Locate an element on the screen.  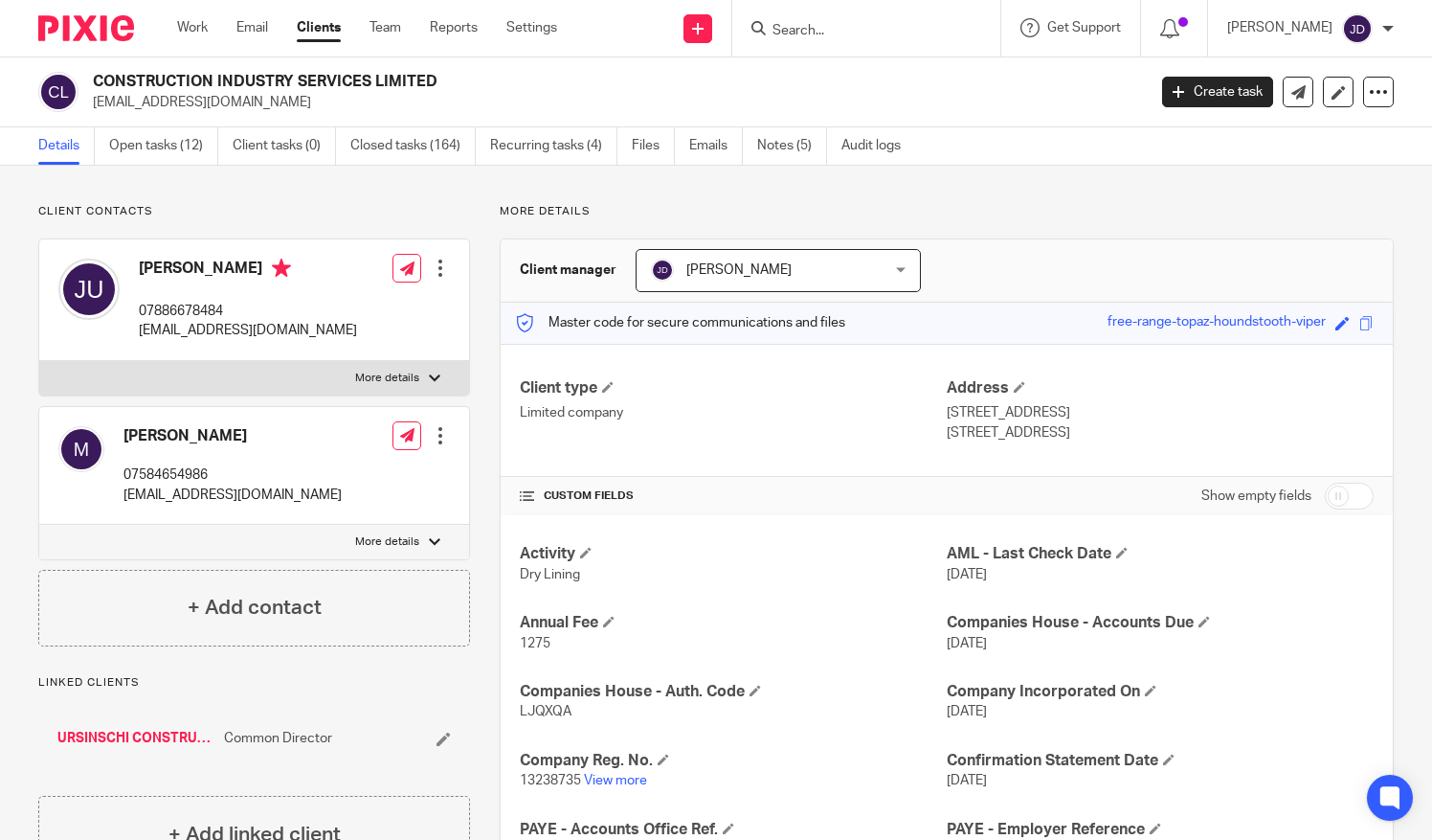
h4: PAYE - Employer Reference is located at coordinates (1160, 829).